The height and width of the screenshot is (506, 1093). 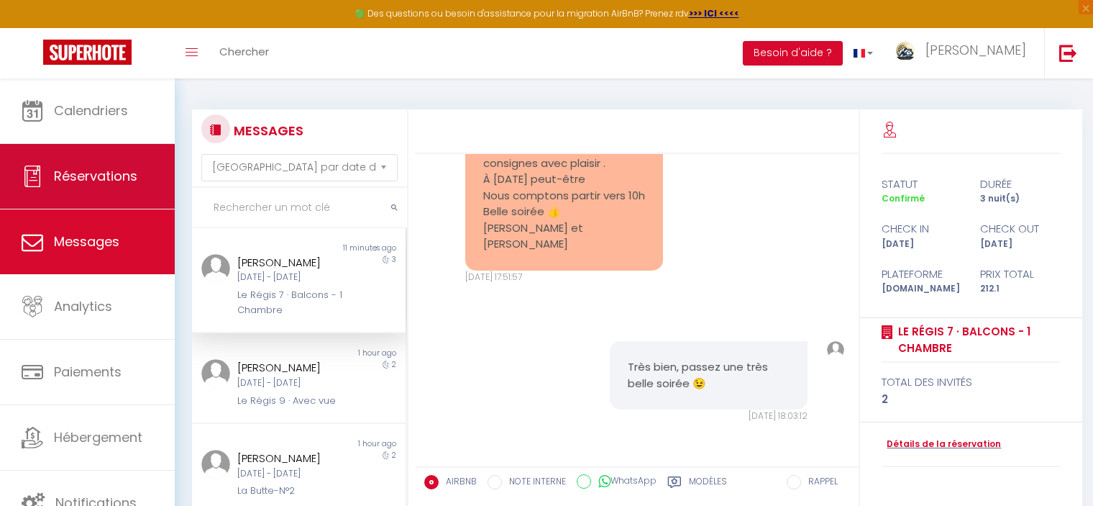 I want to click on a: Le Régis 7 · Balcons - 1 Chambre, so click(x=977, y=339).